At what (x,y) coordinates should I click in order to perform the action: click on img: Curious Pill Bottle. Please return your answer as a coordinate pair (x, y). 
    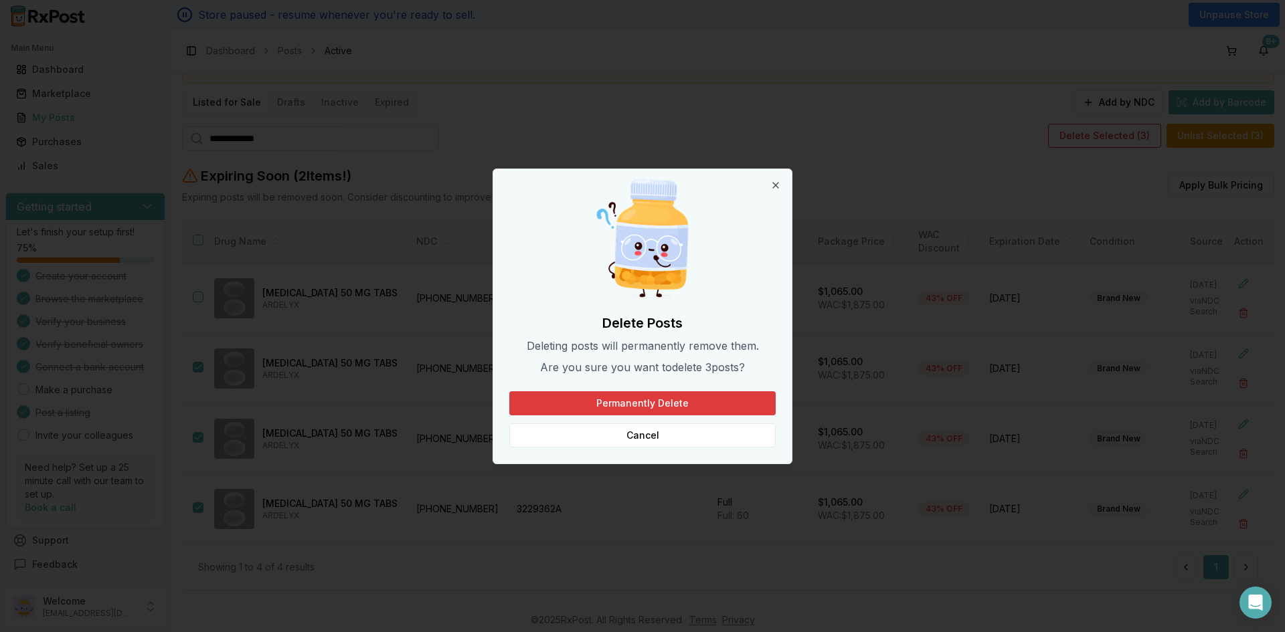
    Looking at the image, I should click on (642, 239).